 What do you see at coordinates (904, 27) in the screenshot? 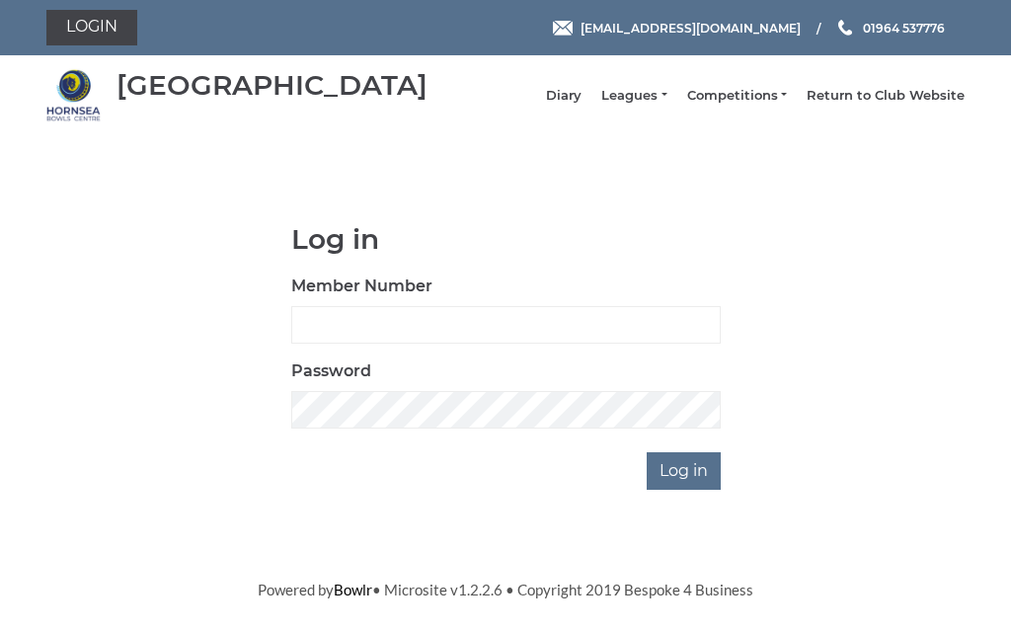
I see `span: 01964 537776` at bounding box center [904, 27].